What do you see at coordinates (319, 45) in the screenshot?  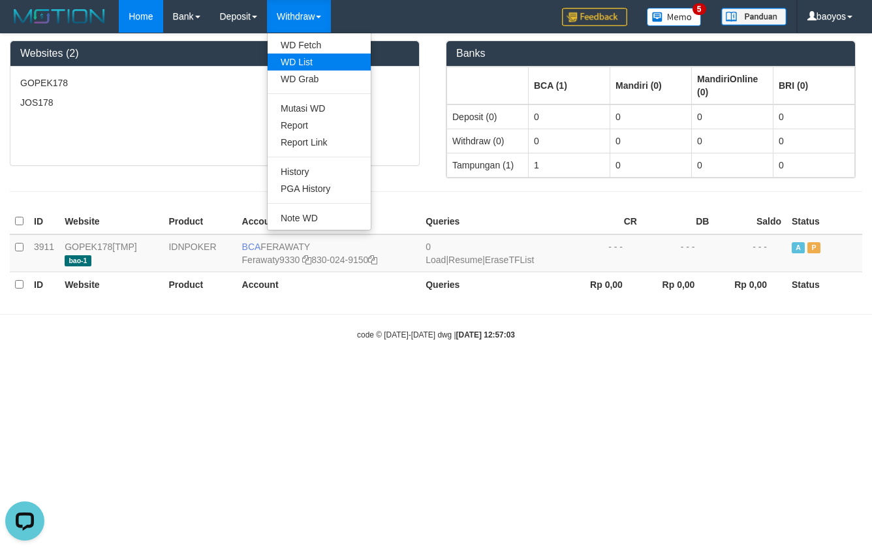 I see `a: WD Fetch` at bounding box center [319, 45].